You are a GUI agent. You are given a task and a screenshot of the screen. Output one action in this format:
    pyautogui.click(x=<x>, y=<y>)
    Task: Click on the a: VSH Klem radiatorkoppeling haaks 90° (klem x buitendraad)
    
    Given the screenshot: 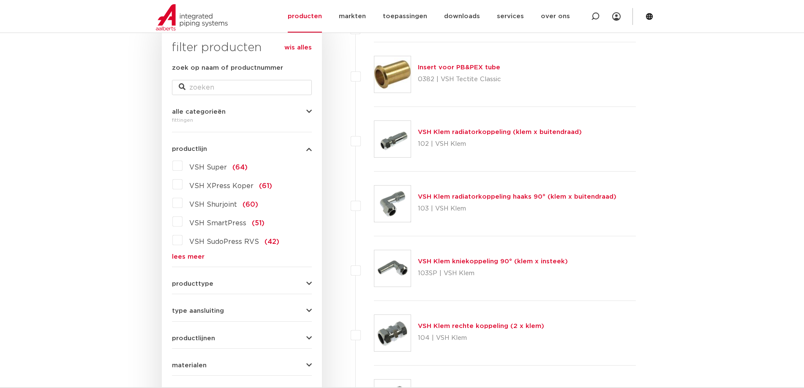 What is the action you would take?
    pyautogui.click(x=517, y=196)
    